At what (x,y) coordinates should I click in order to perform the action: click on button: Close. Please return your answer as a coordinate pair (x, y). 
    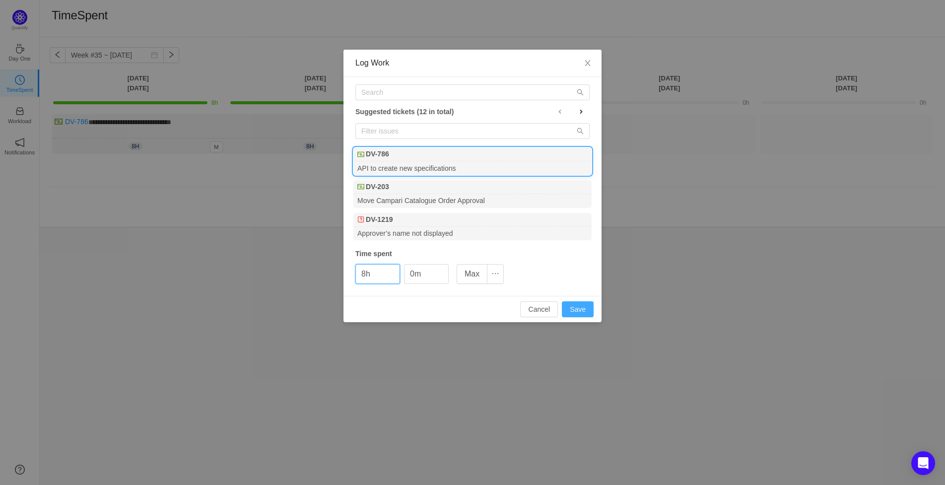
    Looking at the image, I should click on (588, 64).